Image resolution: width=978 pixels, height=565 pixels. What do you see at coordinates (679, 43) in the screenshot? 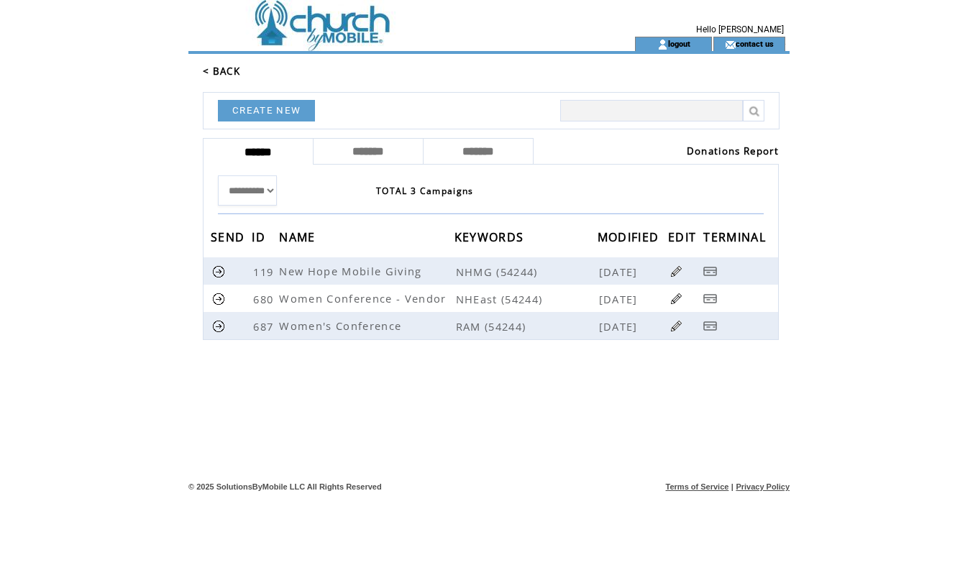
I see `a: logout` at bounding box center [679, 43].